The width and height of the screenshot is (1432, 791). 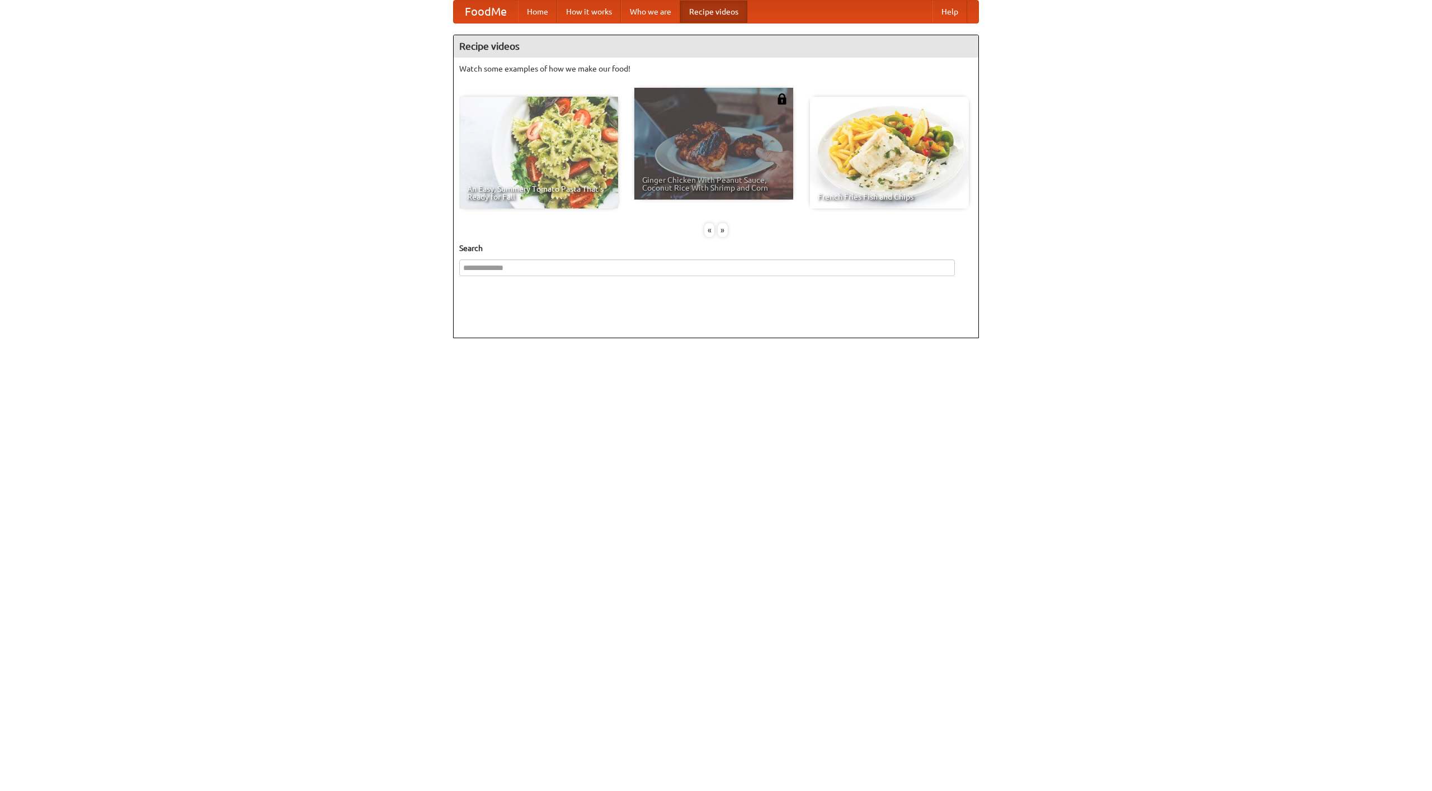 I want to click on a: How it works, so click(x=589, y=12).